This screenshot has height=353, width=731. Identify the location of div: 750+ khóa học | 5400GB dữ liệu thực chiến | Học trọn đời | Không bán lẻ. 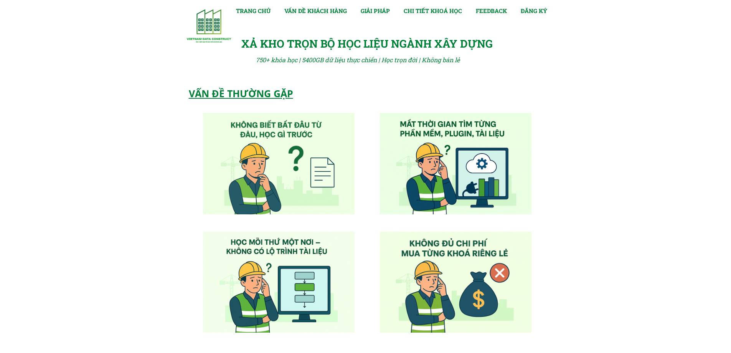
(363, 60).